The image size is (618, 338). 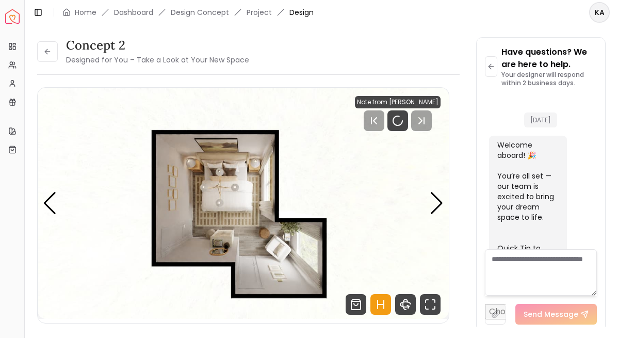 What do you see at coordinates (12, 17) in the screenshot?
I see `a: Spacejoy` at bounding box center [12, 17].